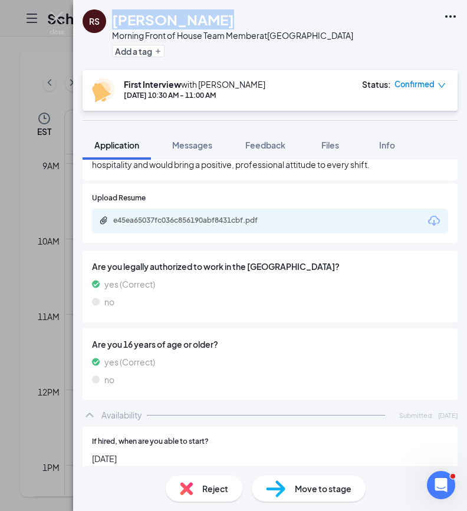 This screenshot has height=511, width=467. What do you see at coordinates (158, 51) in the screenshot?
I see `svg: Plus` at bounding box center [158, 51].